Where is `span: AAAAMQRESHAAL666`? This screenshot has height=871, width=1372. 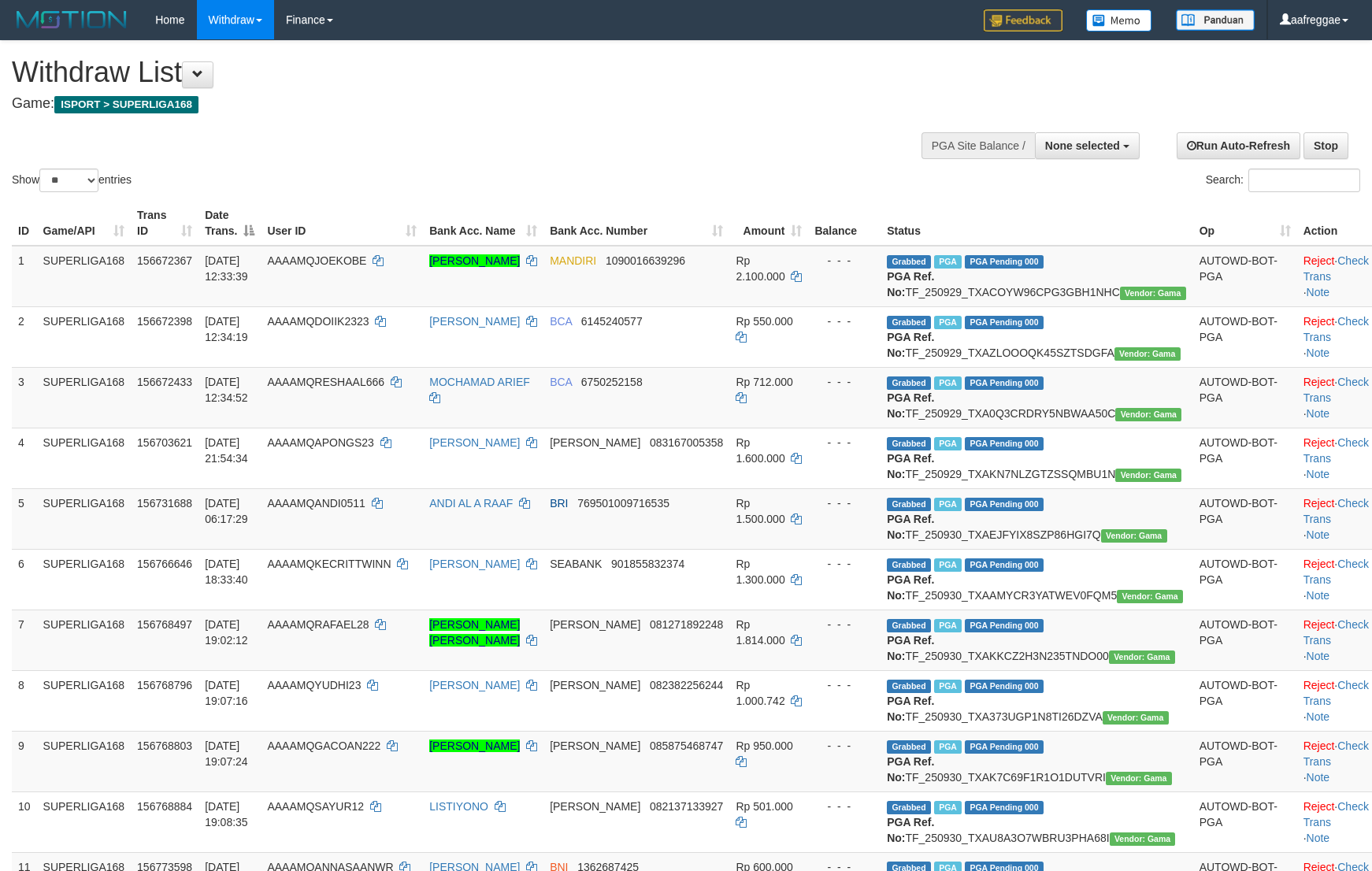 span: AAAAMQRESHAAL666 is located at coordinates (325, 382).